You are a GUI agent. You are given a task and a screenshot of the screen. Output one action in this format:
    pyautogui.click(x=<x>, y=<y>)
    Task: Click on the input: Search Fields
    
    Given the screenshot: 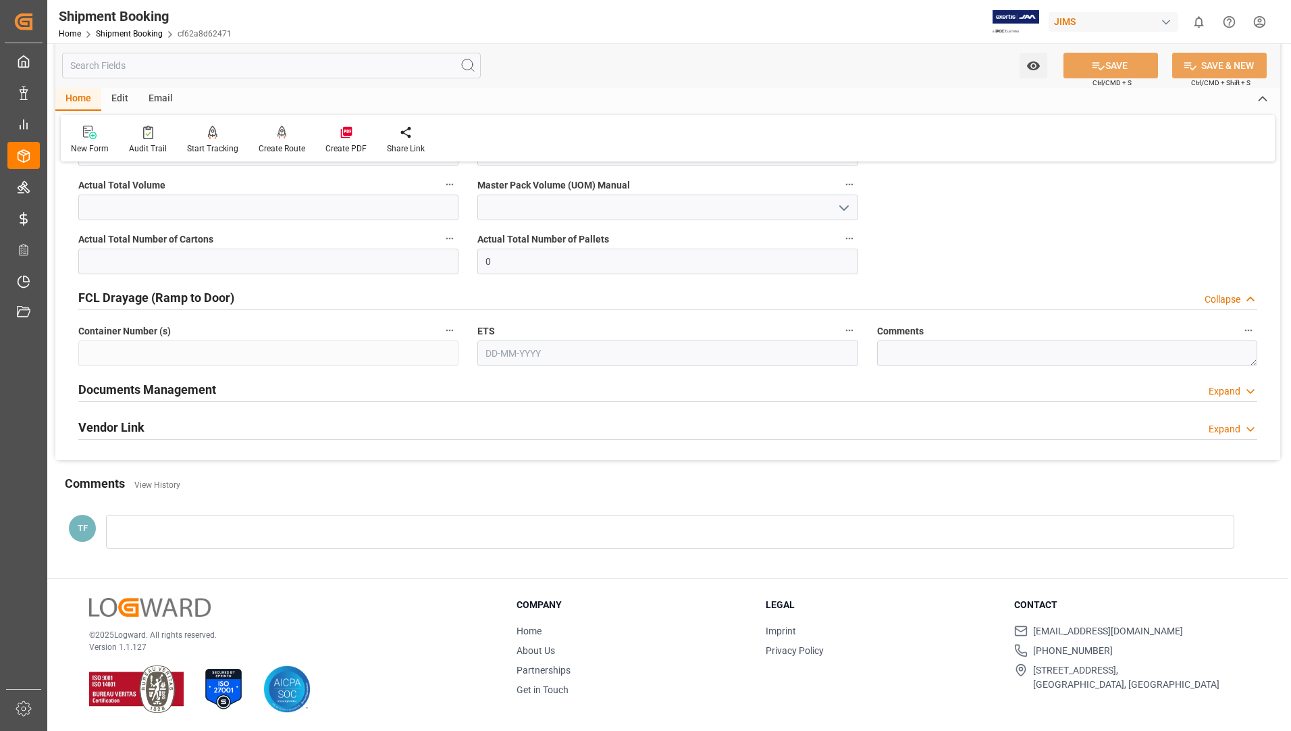 What is the action you would take?
    pyautogui.click(x=271, y=65)
    